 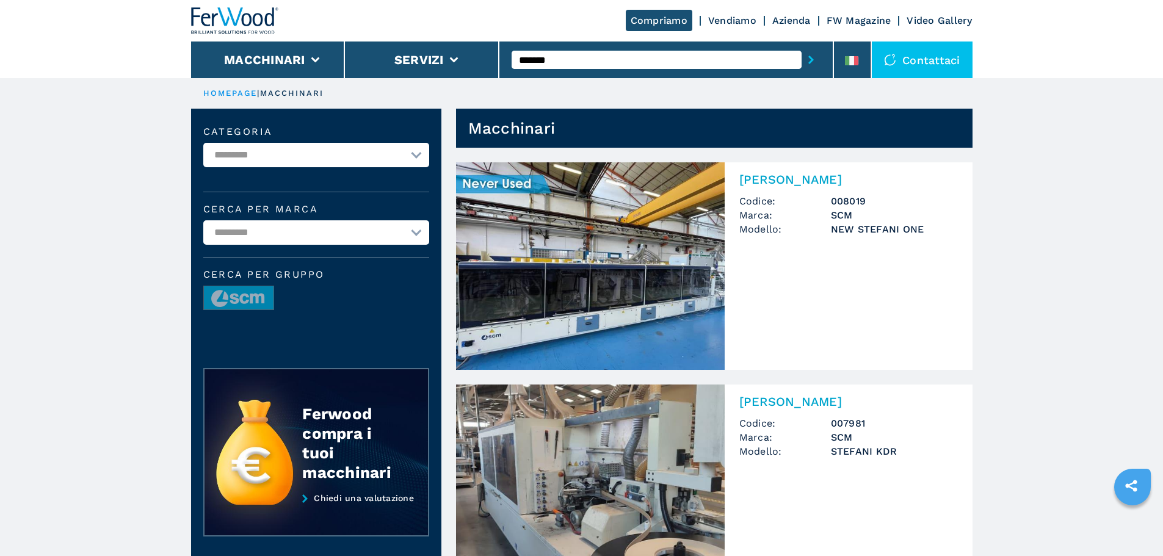 What do you see at coordinates (922, 60) in the screenshot?
I see `div: Contattaci` at bounding box center [922, 60].